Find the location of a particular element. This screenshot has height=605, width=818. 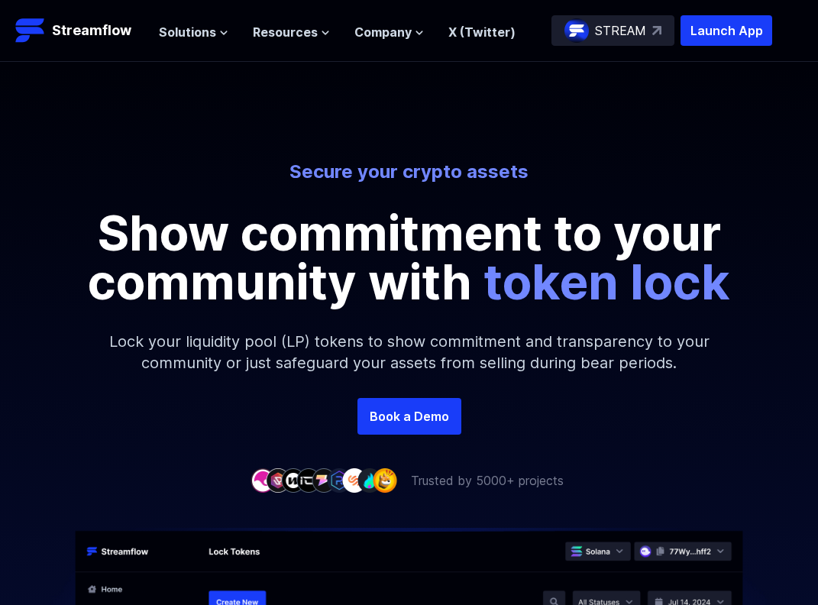

span: Solutions is located at coordinates (187, 32).